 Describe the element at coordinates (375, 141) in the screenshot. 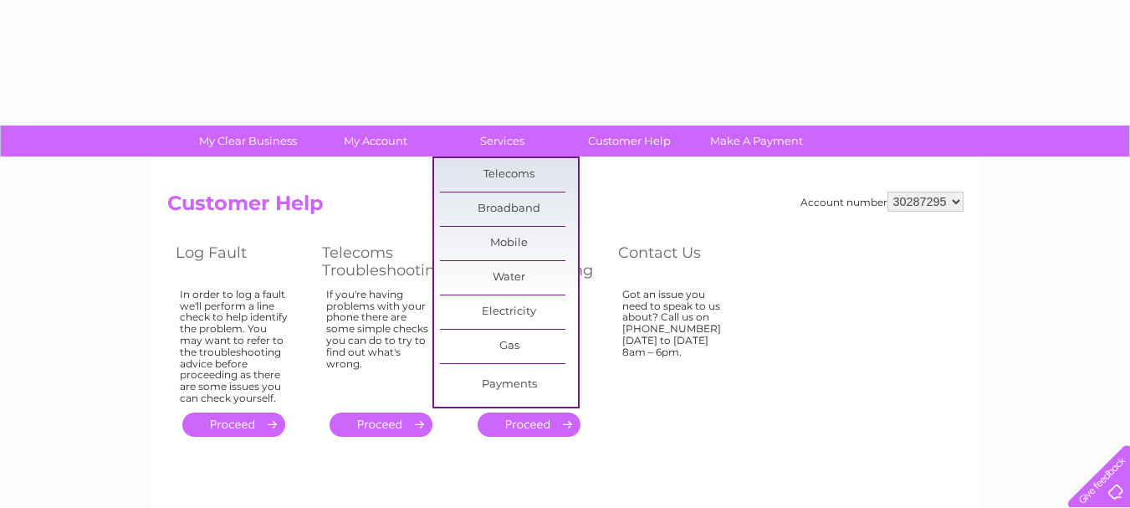

I see `a: My Account` at that location.